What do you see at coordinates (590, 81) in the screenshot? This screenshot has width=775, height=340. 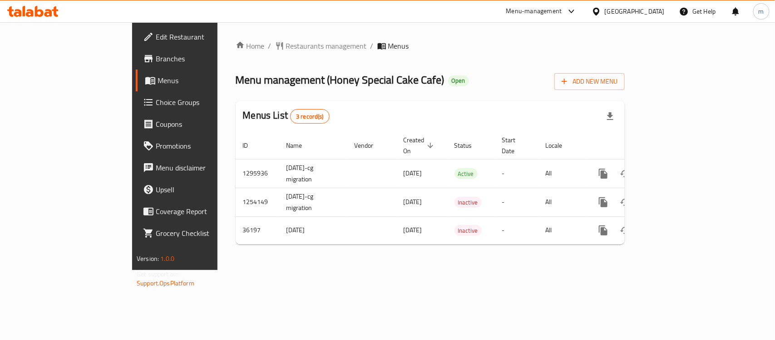 I see `span: Add New Menu` at bounding box center [590, 81].